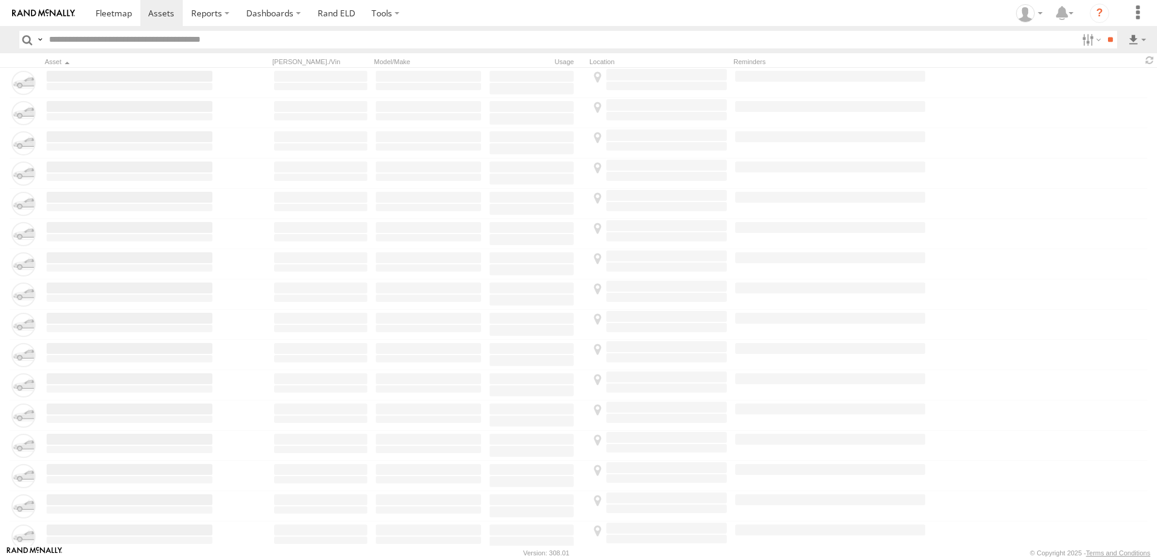  What do you see at coordinates (130, 62) in the screenshot?
I see `div: Click to Sort` at bounding box center [130, 62].